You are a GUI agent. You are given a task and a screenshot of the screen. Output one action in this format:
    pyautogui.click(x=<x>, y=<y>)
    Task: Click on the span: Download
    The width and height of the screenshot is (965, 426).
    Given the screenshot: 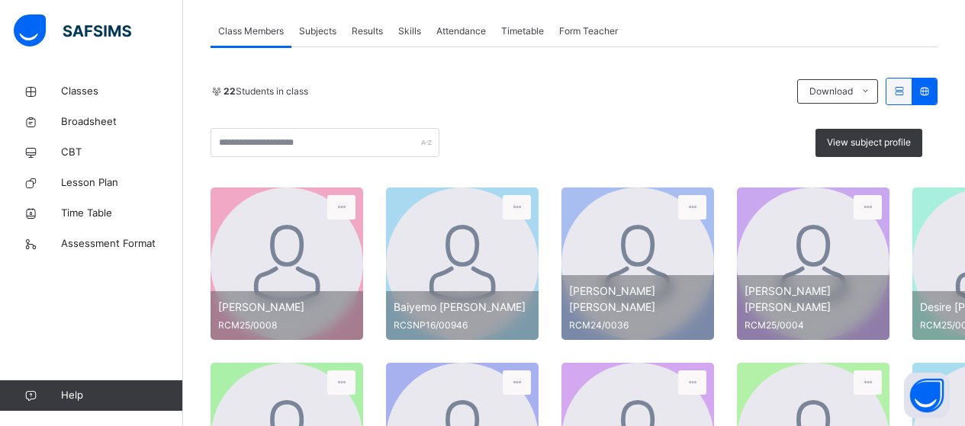 What is the action you would take?
    pyautogui.click(x=831, y=92)
    